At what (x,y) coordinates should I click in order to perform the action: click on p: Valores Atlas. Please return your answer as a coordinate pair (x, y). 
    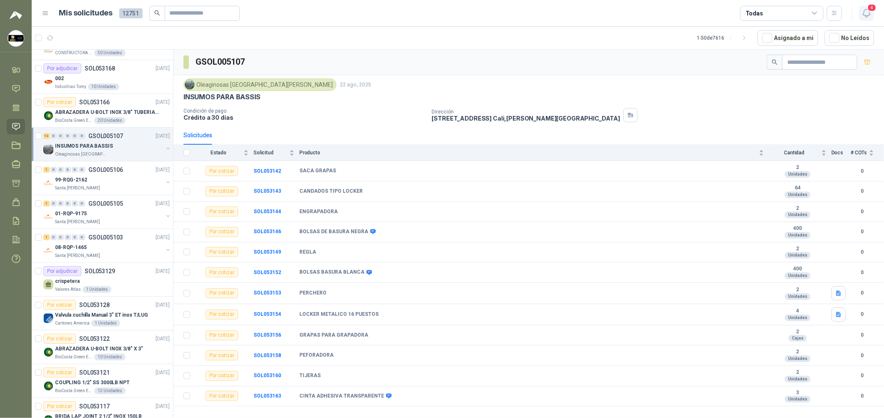
    Looking at the image, I should click on (68, 289).